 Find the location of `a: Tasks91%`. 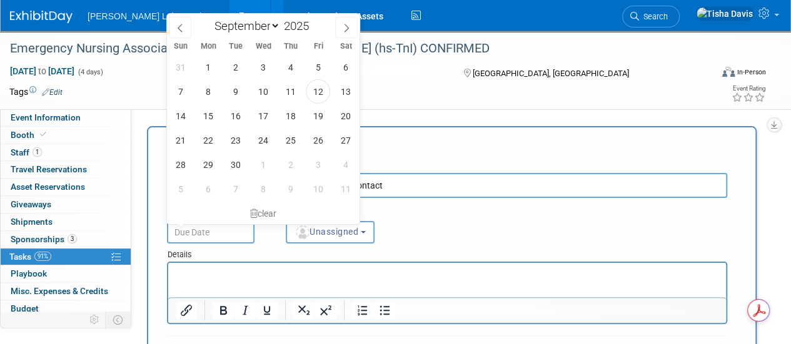

a: Tasks91% is located at coordinates (66, 257).